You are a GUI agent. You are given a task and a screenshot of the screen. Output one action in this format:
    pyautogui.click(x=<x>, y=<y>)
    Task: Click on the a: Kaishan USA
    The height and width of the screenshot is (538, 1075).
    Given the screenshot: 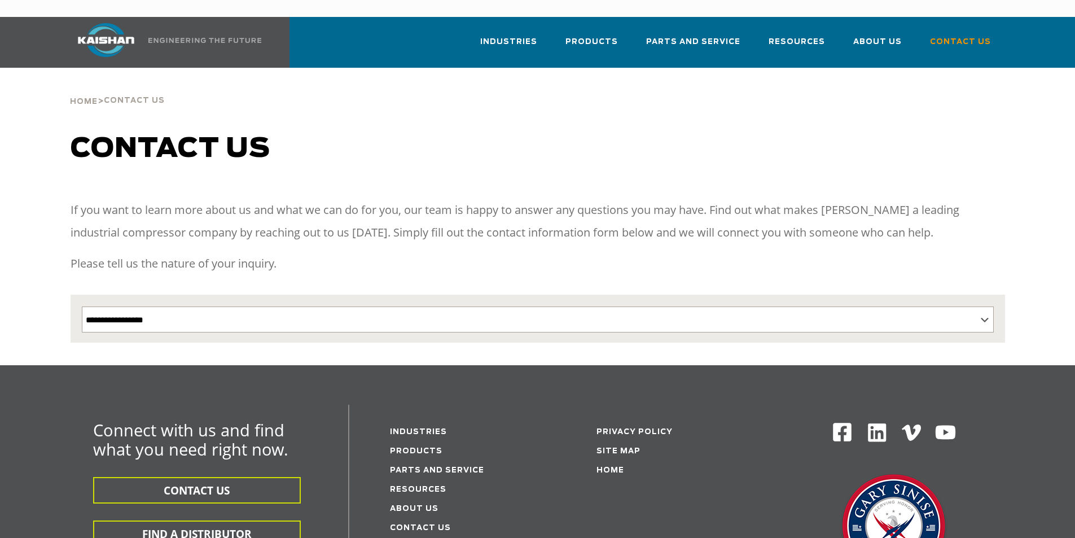 What is the action you would take?
    pyautogui.click(x=164, y=42)
    